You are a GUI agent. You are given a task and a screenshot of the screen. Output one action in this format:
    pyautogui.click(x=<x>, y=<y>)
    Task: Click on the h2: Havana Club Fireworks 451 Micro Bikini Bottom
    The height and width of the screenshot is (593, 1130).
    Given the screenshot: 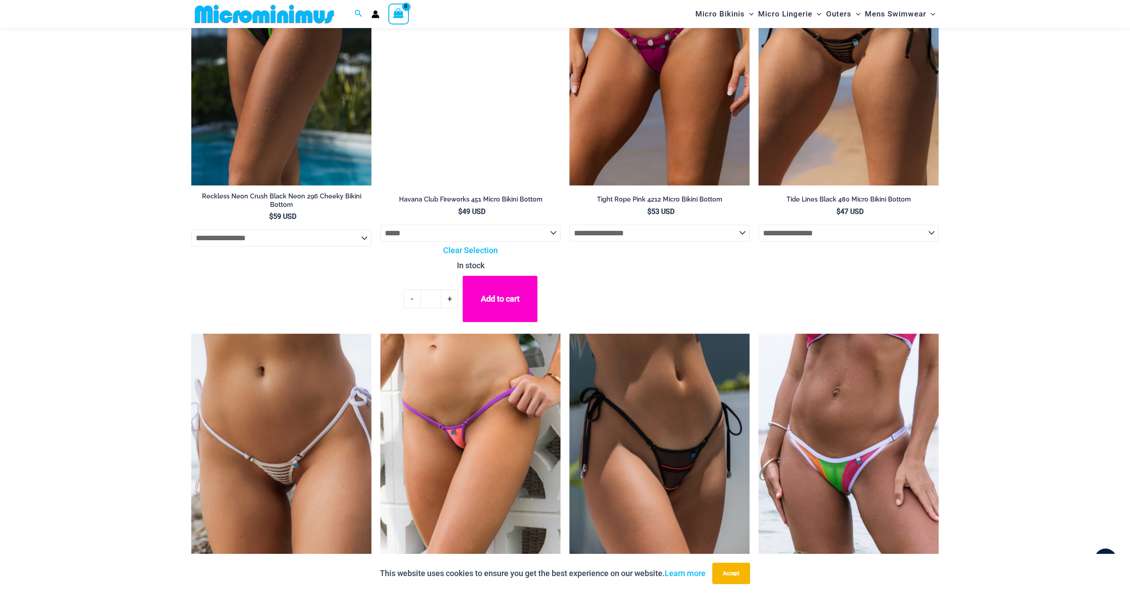 What is the action you would take?
    pyautogui.click(x=470, y=199)
    